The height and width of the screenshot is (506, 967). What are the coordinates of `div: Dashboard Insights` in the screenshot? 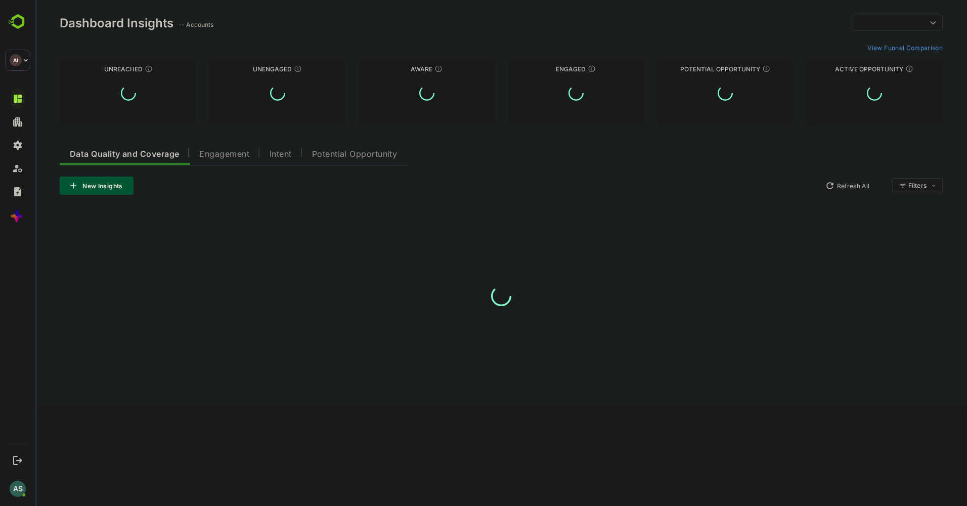 It's located at (81, 23).